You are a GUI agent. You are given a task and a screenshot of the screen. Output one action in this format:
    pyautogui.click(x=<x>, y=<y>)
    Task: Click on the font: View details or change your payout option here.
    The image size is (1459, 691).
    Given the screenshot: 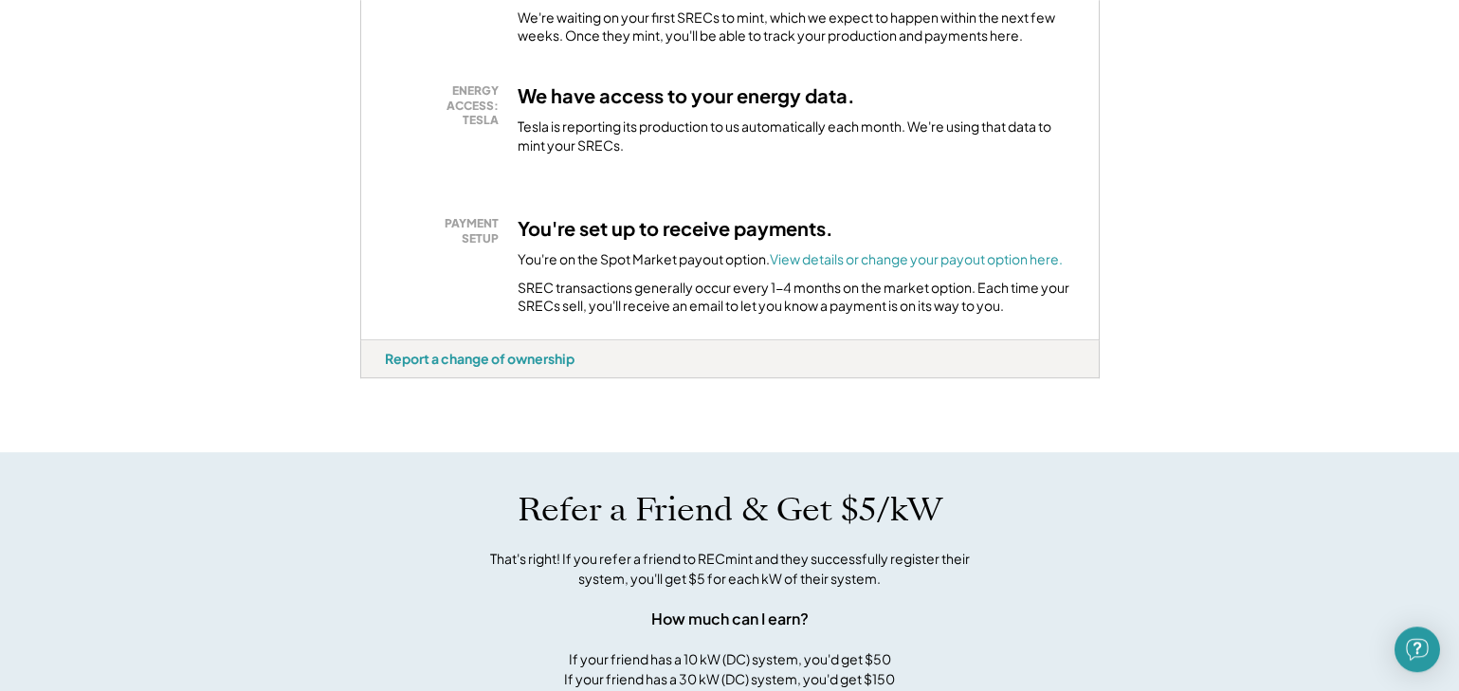 What is the action you would take?
    pyautogui.click(x=916, y=259)
    